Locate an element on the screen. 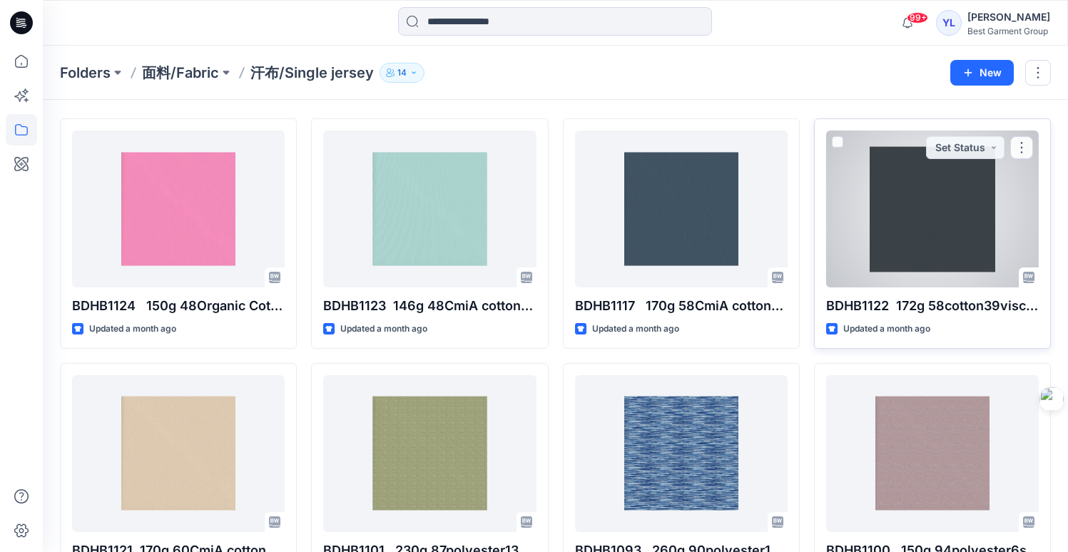 This screenshot has height=552, width=1068. a: BDHB1121 170g 60CmiA cotton40modal is located at coordinates (178, 454).